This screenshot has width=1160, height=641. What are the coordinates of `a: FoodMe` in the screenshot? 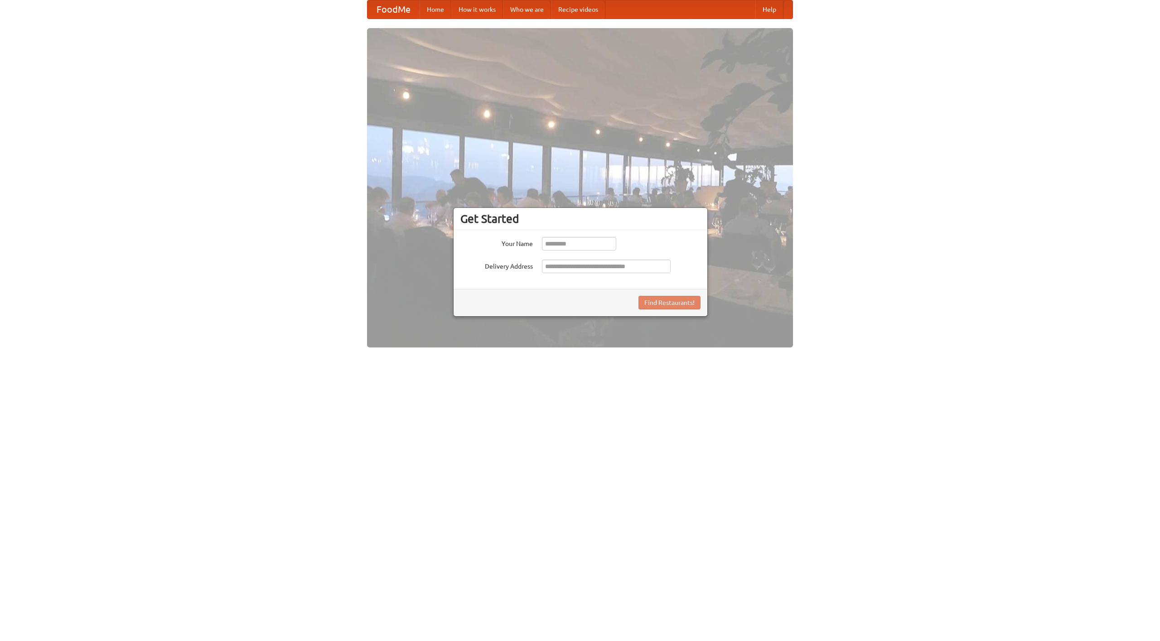 It's located at (393, 10).